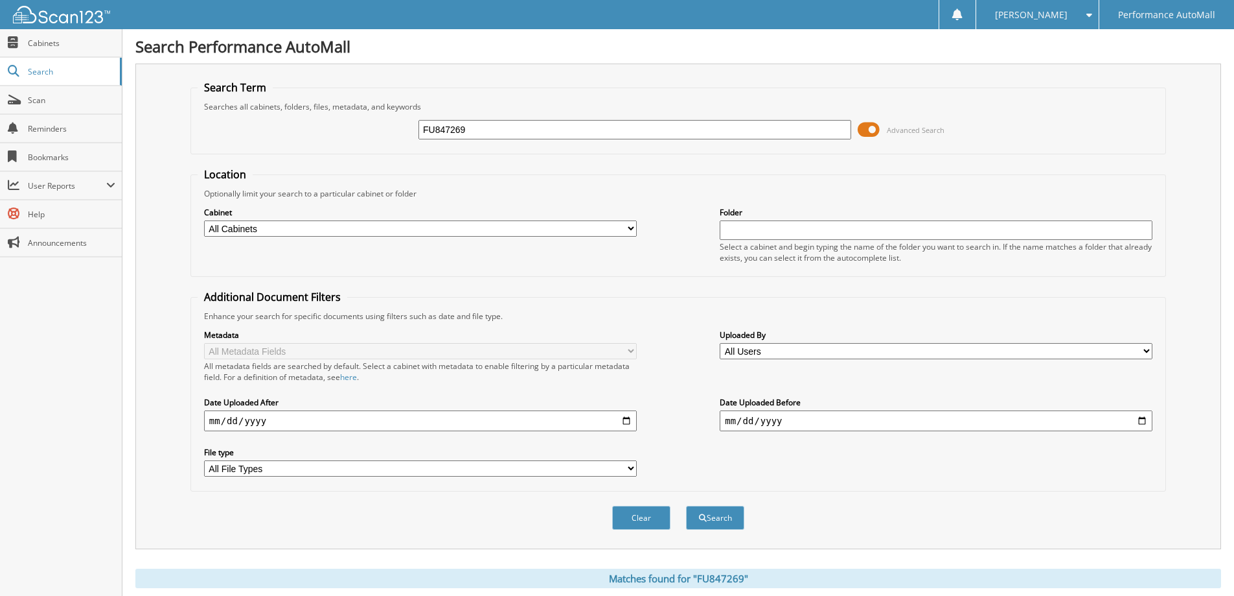  Describe the element at coordinates (936, 334) in the screenshot. I see `label: Uploaded By` at that location.